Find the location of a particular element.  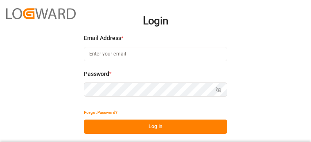

button: Log In is located at coordinates (155, 127).